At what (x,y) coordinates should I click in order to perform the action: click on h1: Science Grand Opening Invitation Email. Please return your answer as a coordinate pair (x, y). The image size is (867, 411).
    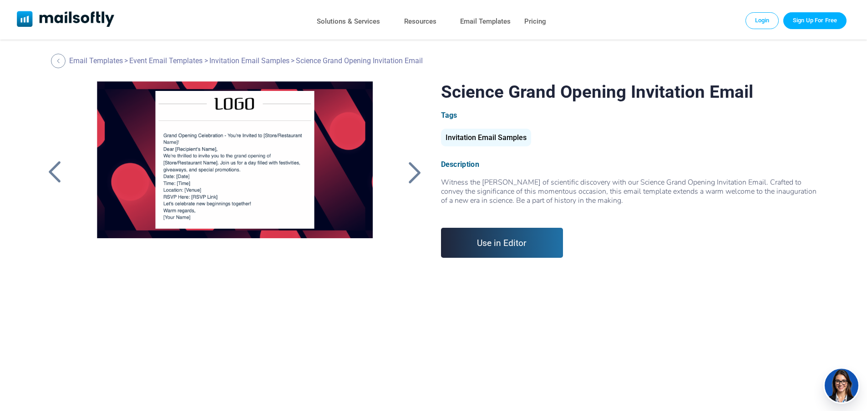
    Looking at the image, I should click on (632, 91).